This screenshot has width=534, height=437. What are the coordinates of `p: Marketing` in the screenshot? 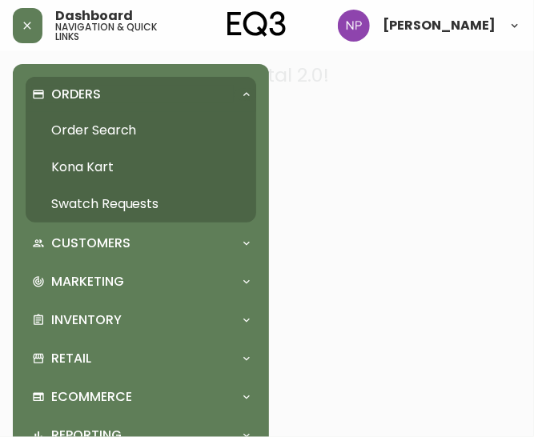 It's located at (87, 282).